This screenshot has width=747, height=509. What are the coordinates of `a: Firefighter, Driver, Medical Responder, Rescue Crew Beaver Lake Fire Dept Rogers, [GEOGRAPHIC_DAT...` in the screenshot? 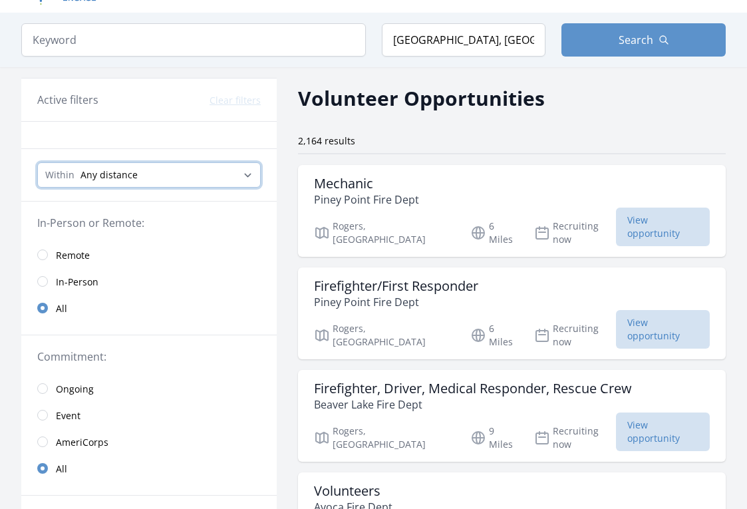 It's located at (512, 416).